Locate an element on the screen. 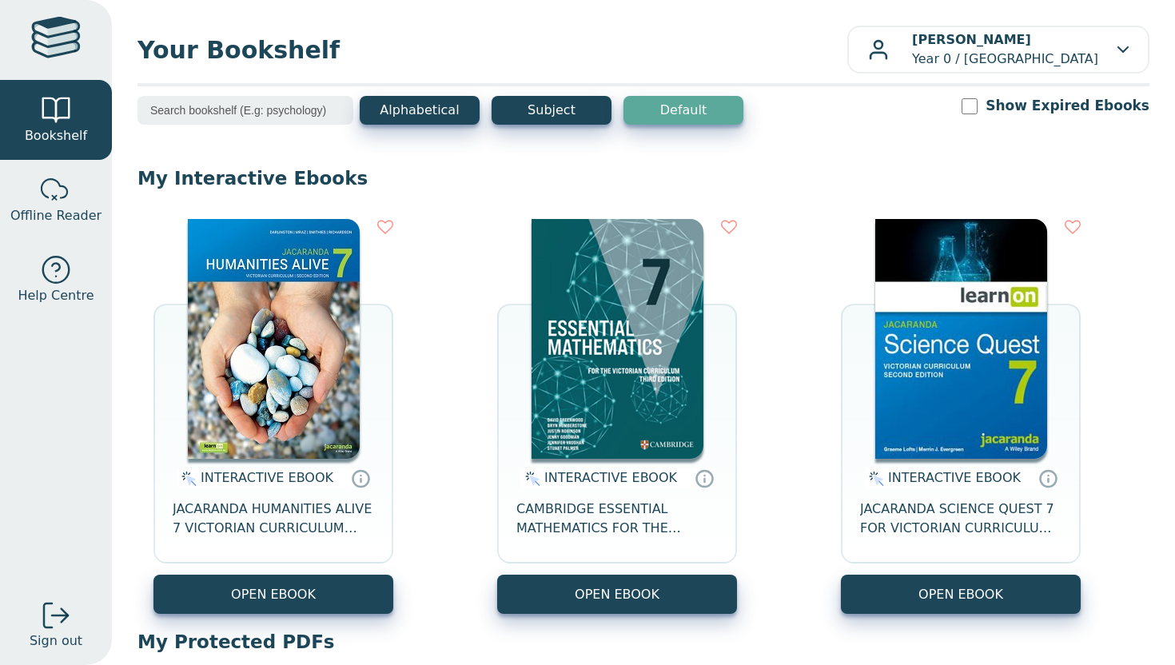 Image resolution: width=1175 pixels, height=665 pixels. span: Help Centre is located at coordinates (55, 296).